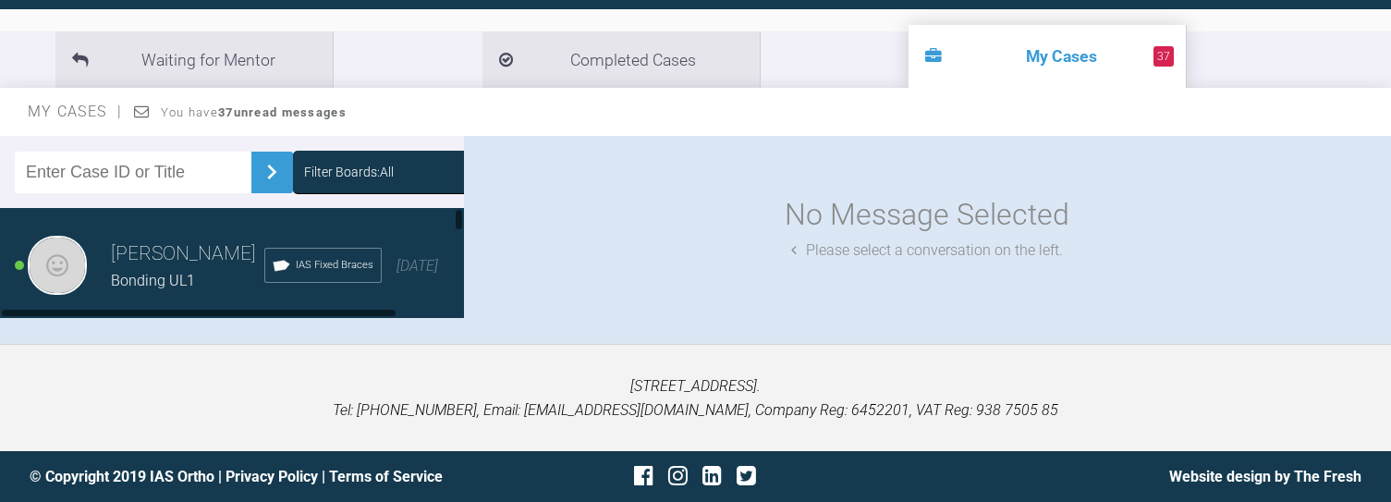  I want to click on span: My Cases, so click(75, 111).